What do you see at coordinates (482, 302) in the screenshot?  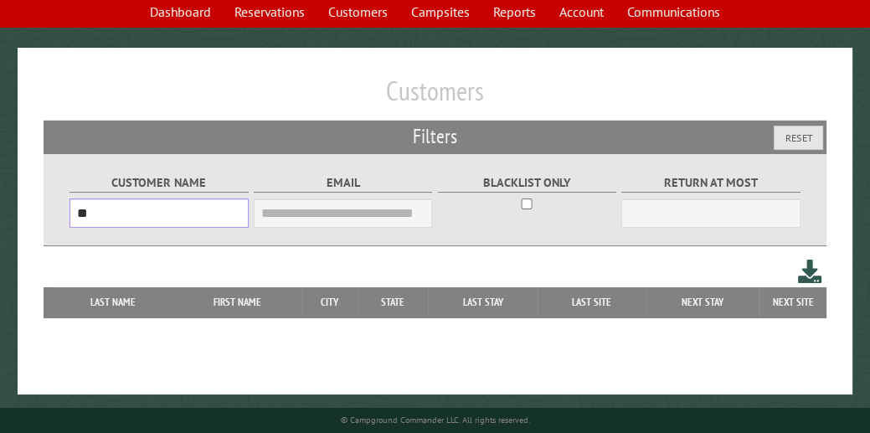 I see `th: Last Stay` at bounding box center [482, 302].